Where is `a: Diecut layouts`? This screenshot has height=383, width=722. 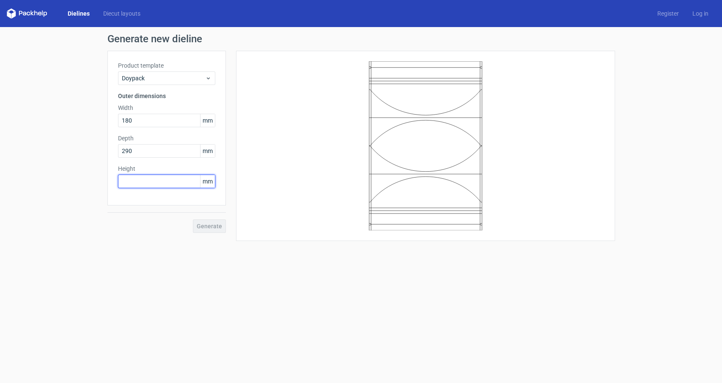
a: Diecut layouts is located at coordinates (122, 14).